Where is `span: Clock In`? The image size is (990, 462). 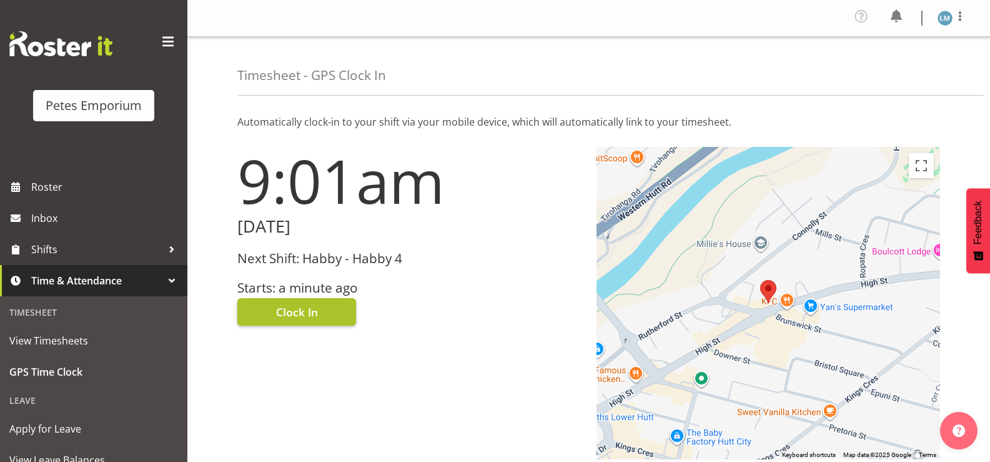
span: Clock In is located at coordinates (297, 312).